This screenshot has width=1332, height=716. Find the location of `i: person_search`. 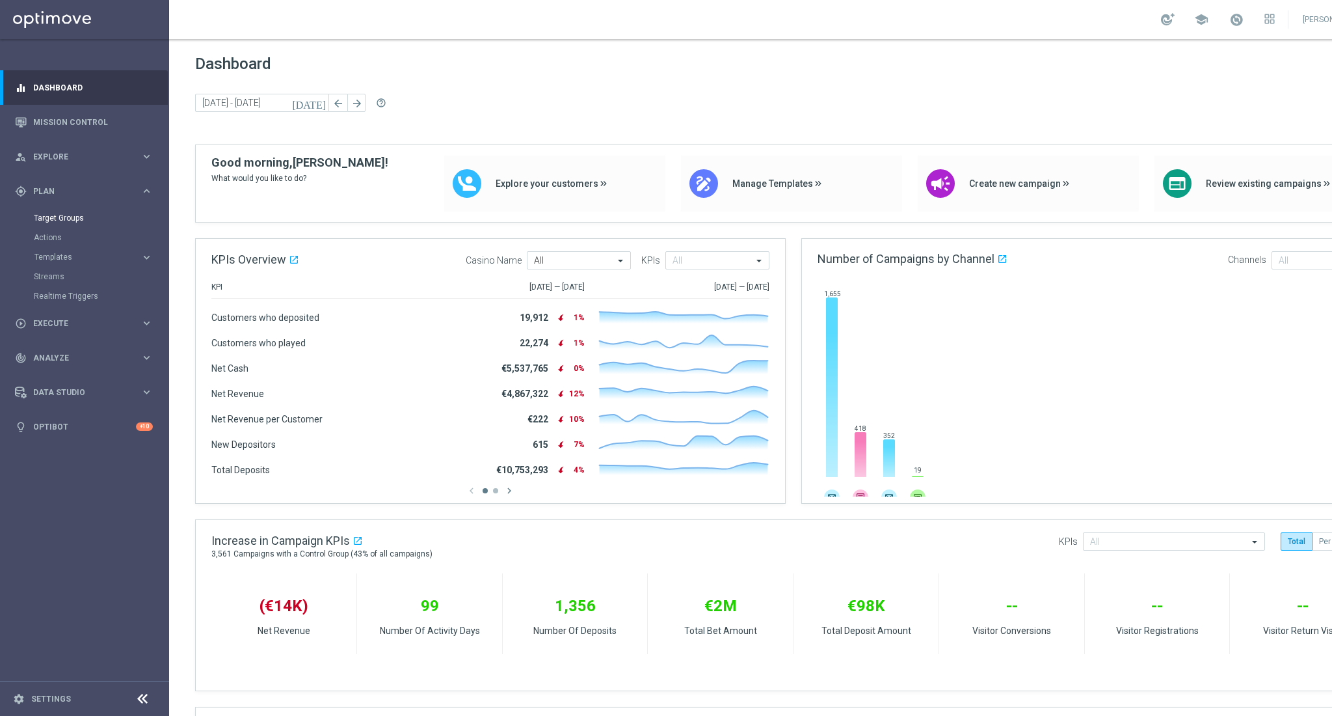

i: person_search is located at coordinates (21, 157).